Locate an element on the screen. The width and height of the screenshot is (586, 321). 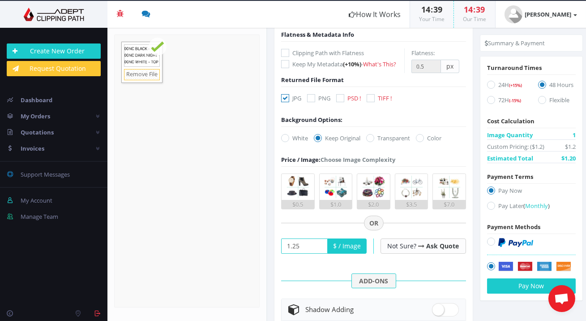
a: Ask Quote is located at coordinates (443, 245).